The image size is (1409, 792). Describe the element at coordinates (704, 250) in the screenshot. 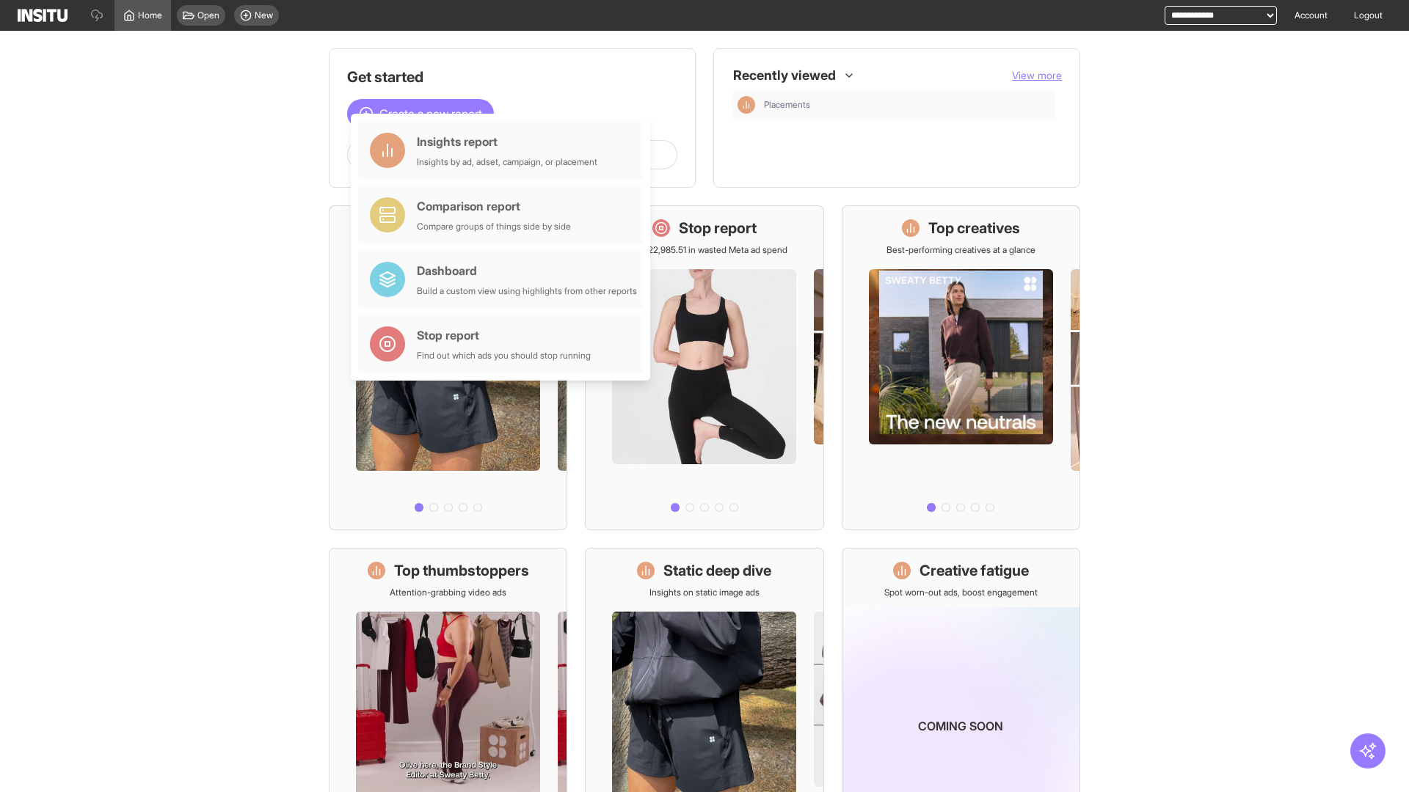

I see `p: Save £22,985.51 in wasted Meta ad spend` at that location.